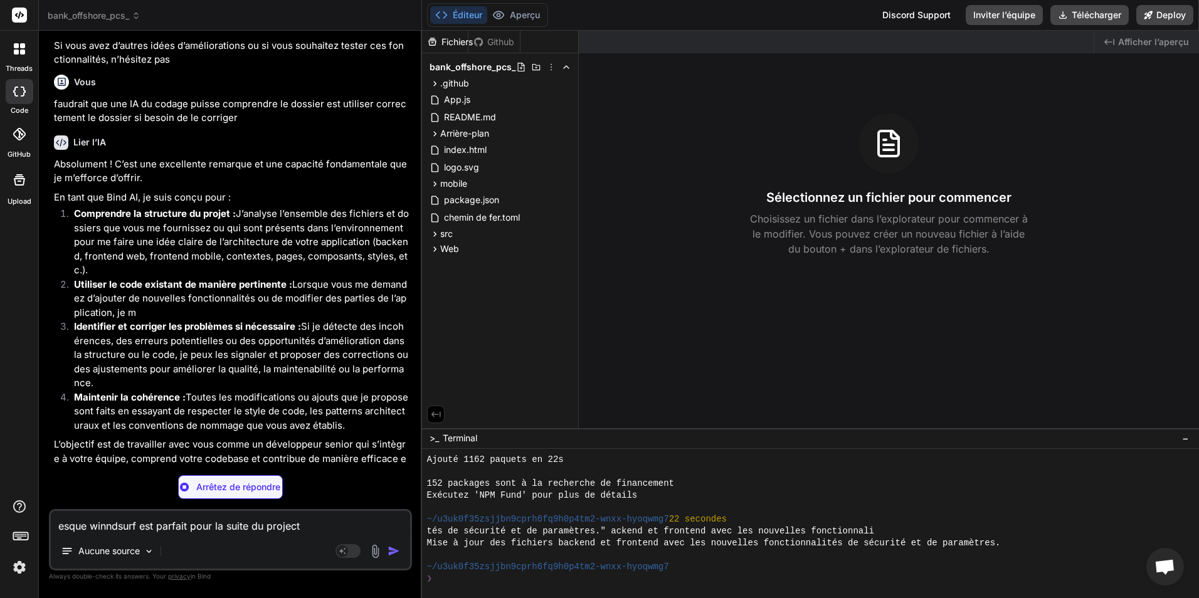 The image size is (1199, 598). Describe the element at coordinates (188, 326) in the screenshot. I see `strong: Identifier et corriger les problèmes si nécessaire :` at that location.